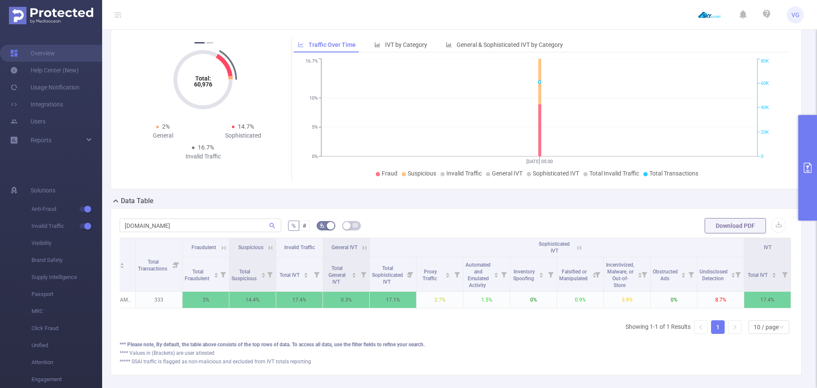 The width and height of the screenshot is (817, 388). I want to click on span: Solutions, so click(43, 190).